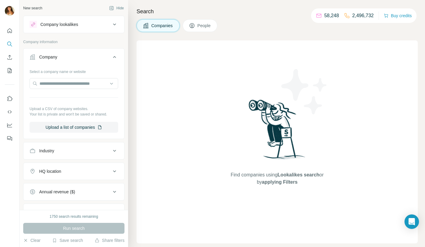 The width and height of the screenshot is (425, 247). Describe the element at coordinates (74, 114) in the screenshot. I see `p: Your list is private and won't be saved or shared.` at that location.